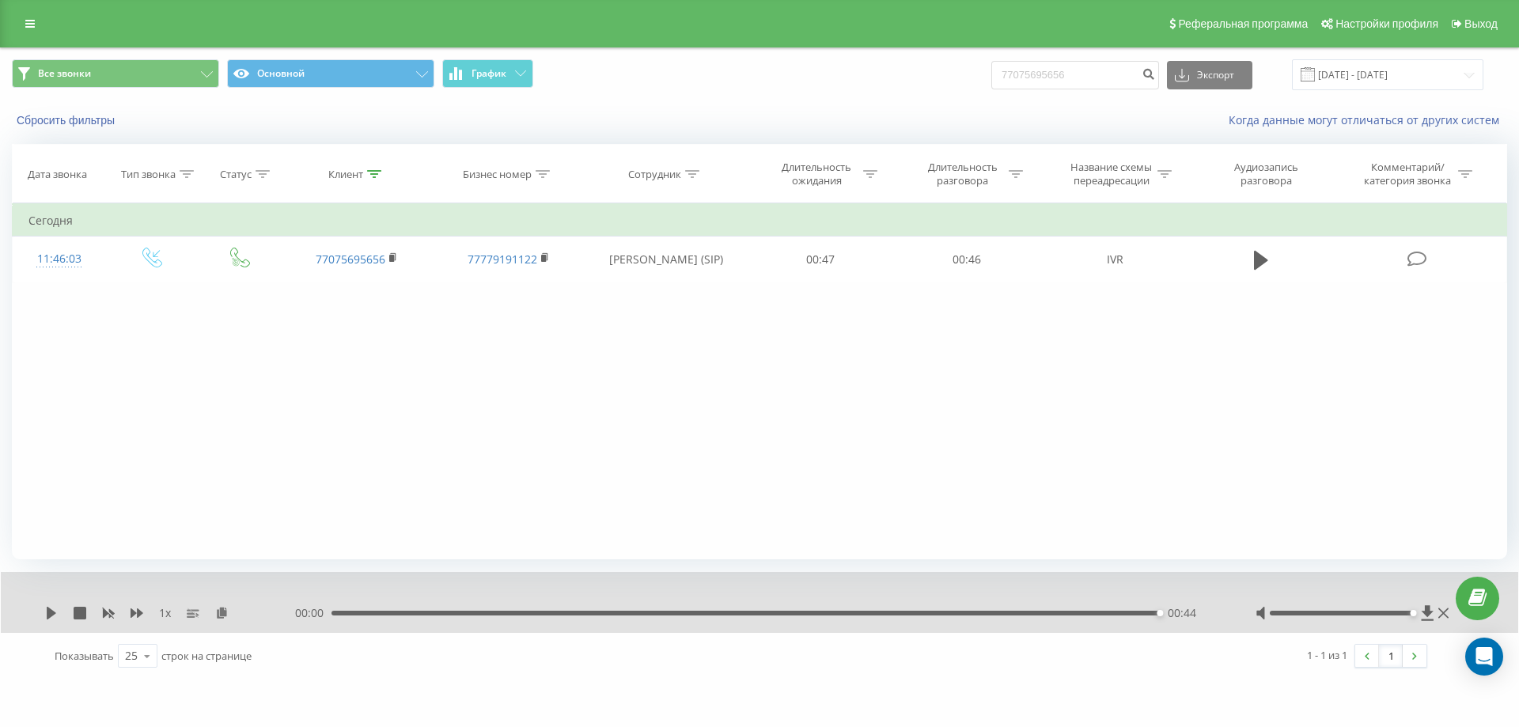 The width and height of the screenshot is (1519, 727). I want to click on div: 1 - 1 из 1, so click(1326, 655).